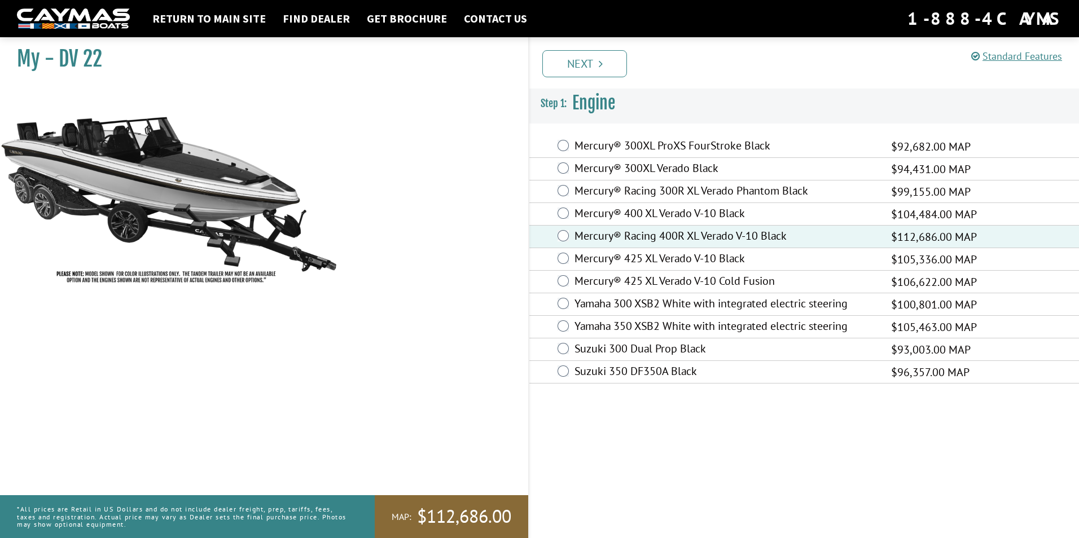  Describe the element at coordinates (316, 19) in the screenshot. I see `a: Find Dealer` at that location.